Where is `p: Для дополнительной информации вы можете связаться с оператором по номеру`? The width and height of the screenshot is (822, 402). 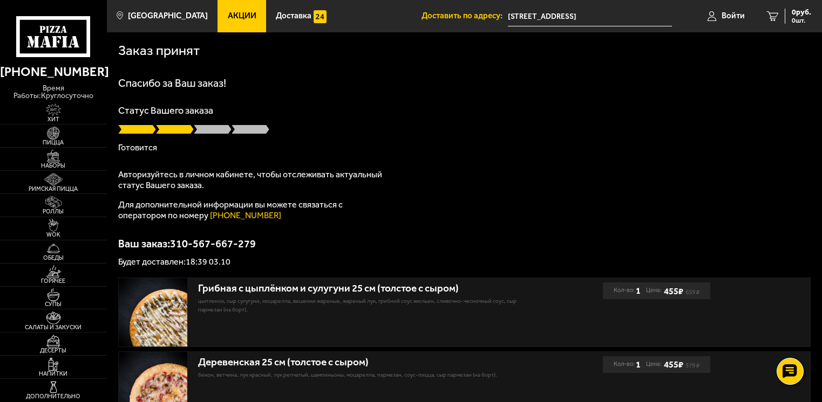
p: Для дополнительной информации вы можете связаться с оператором по номеру is located at coordinates (253, 210).